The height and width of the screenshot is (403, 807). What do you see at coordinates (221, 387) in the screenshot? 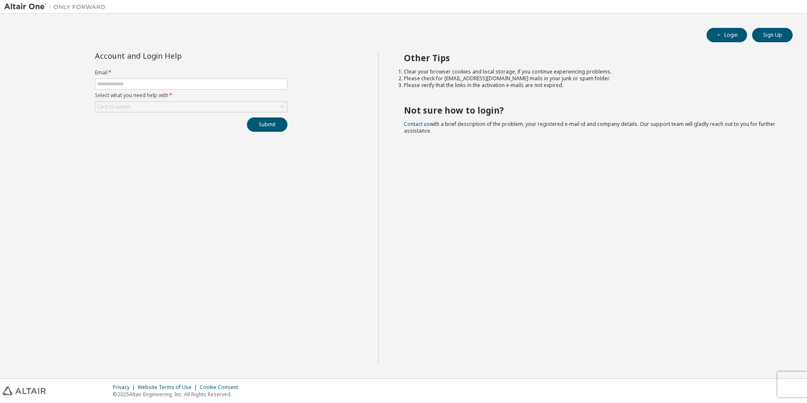
I see `div: Cookie Consent` at bounding box center [221, 387].